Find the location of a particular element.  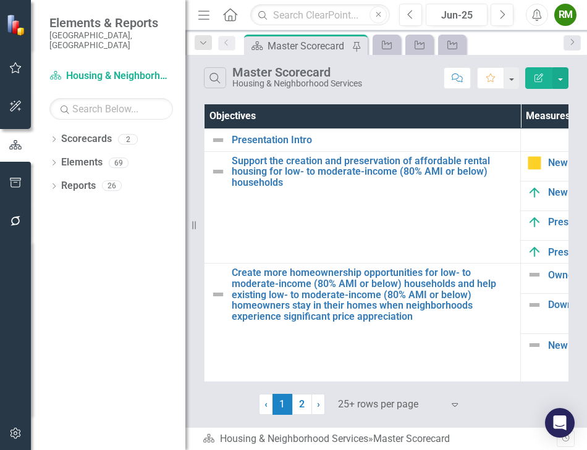

img: ClearPoint Strategy is located at coordinates (17, 25).